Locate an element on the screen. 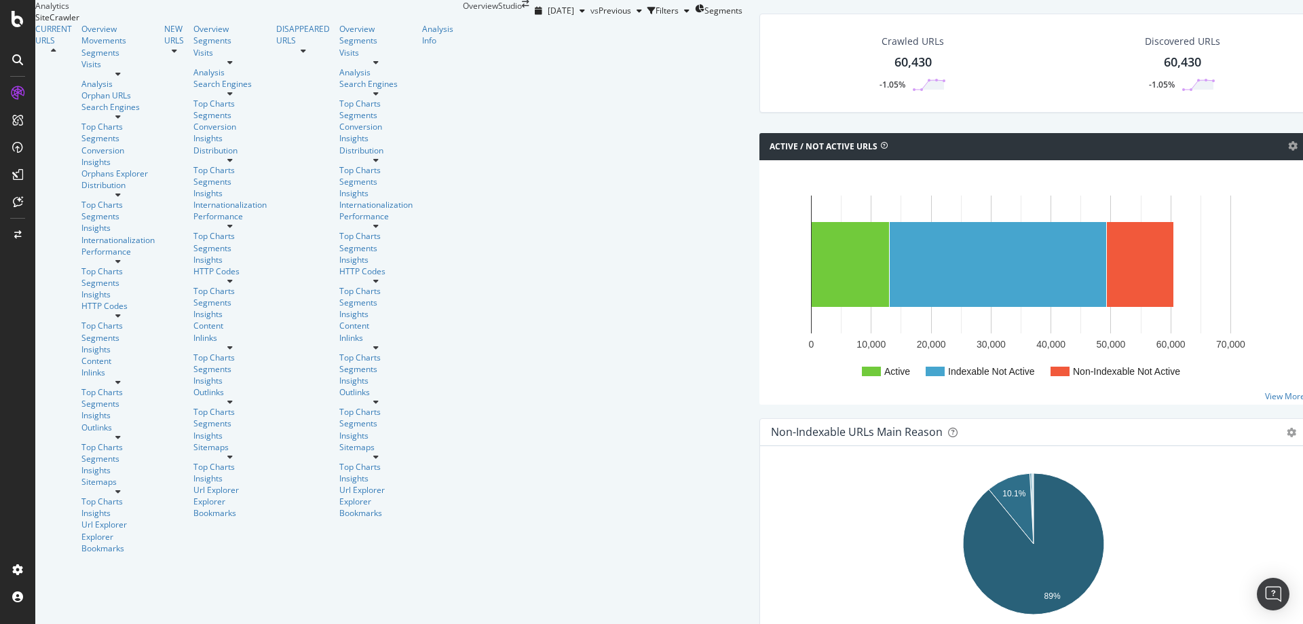 This screenshot has height=624, width=1303. div: gear is located at coordinates (1292, 432).